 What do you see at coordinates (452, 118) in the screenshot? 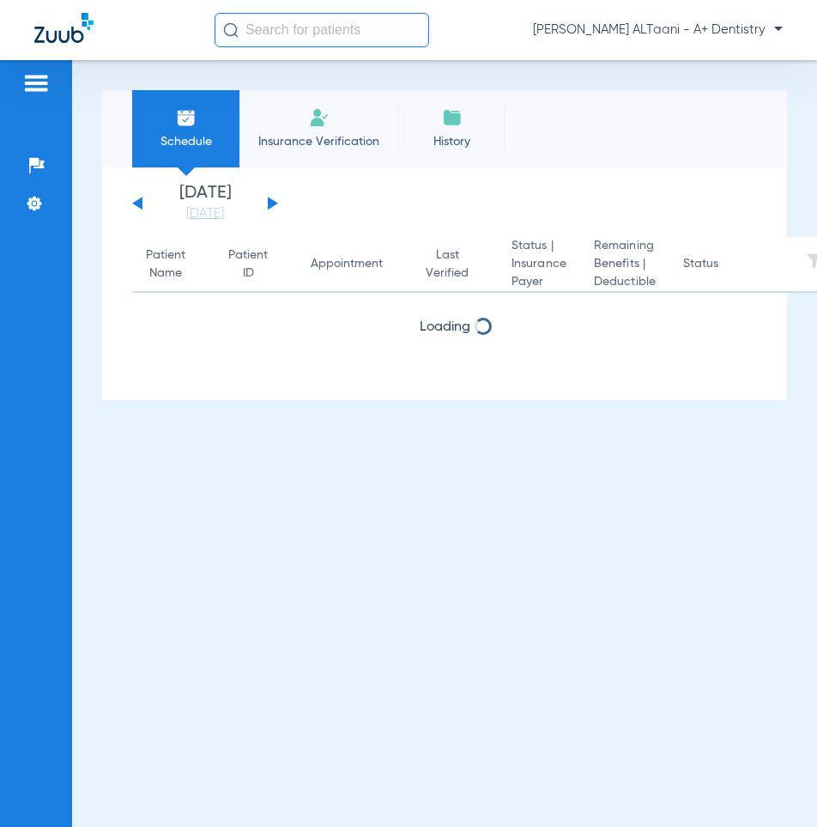
I see `img: History` at bounding box center [452, 118].